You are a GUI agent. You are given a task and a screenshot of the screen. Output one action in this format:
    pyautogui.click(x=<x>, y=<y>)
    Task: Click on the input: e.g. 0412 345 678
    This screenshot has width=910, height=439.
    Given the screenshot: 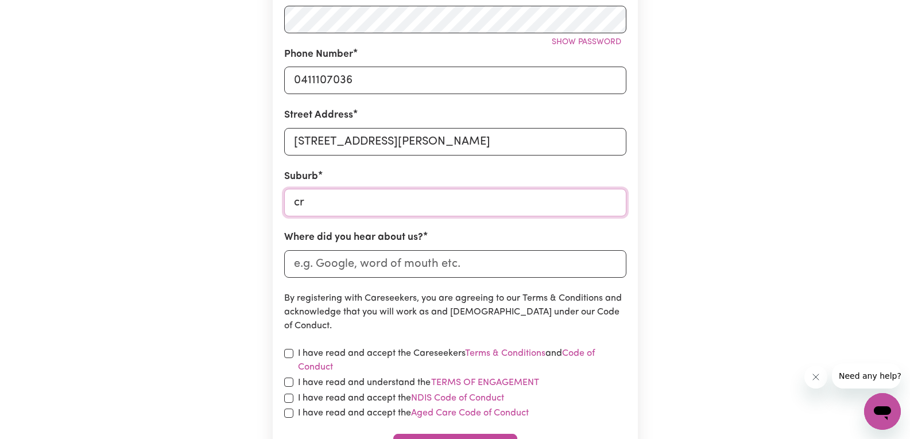 What is the action you would take?
    pyautogui.click(x=455, y=80)
    